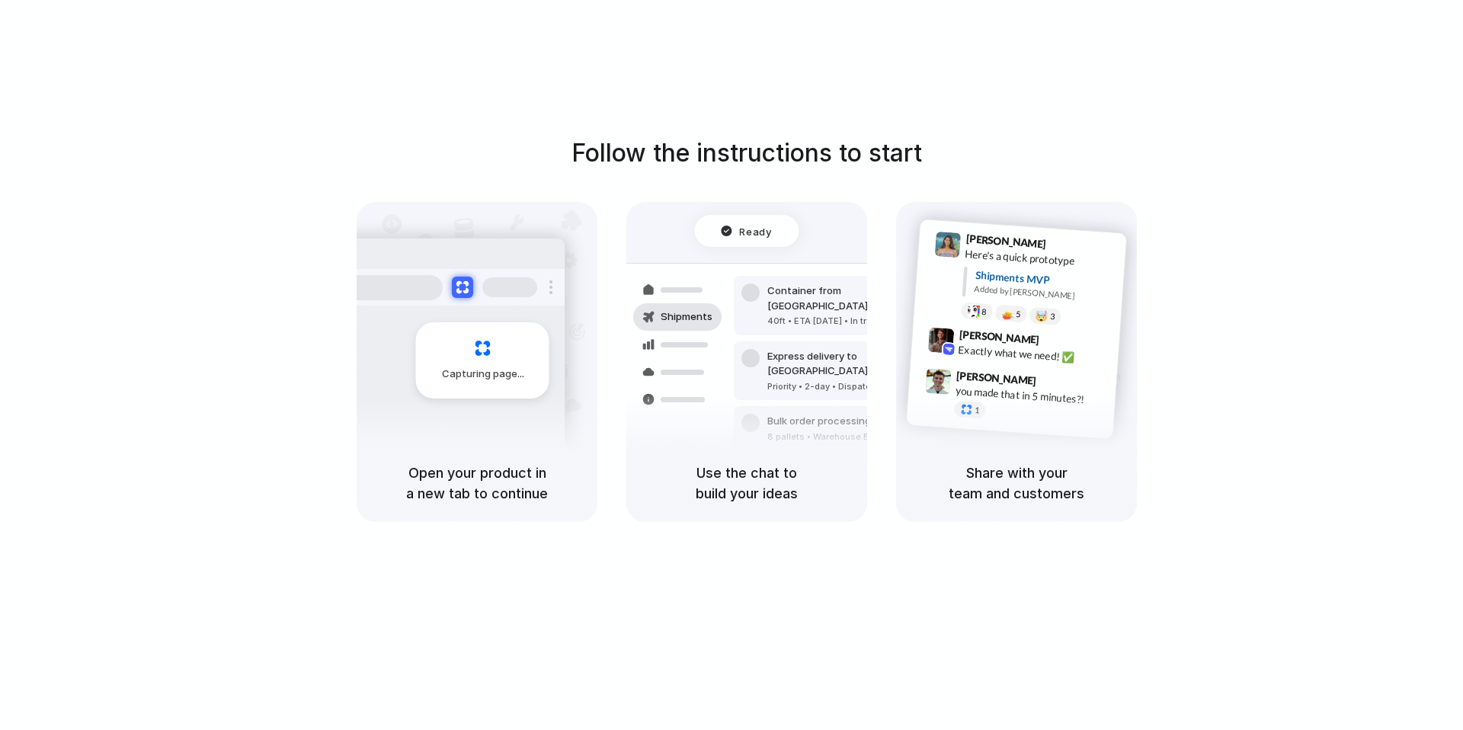  Describe the element at coordinates (1059, 342) in the screenshot. I see `span: 9:42 AM` at that location.